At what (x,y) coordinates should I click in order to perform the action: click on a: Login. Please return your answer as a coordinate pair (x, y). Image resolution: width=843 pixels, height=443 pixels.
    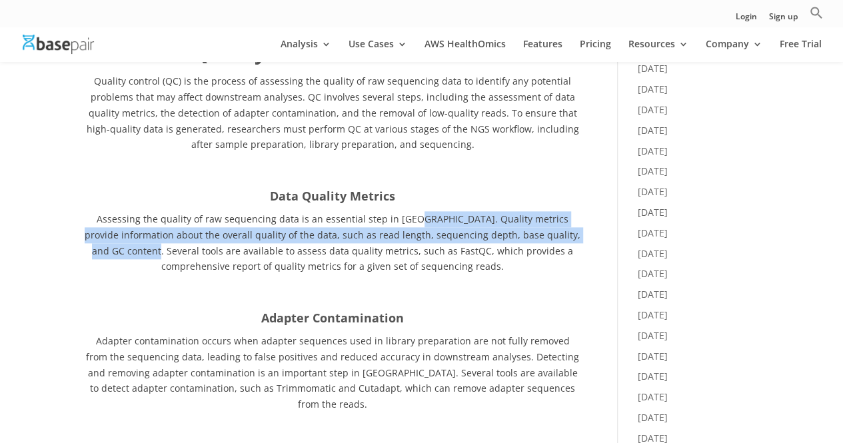
    Looking at the image, I should click on (746, 19).